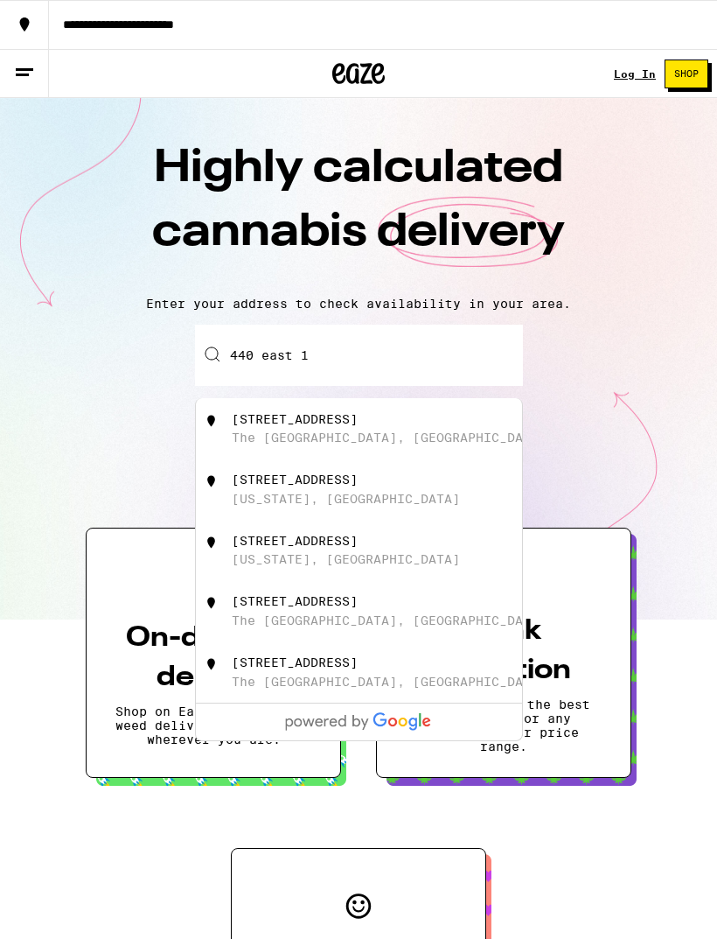 The height and width of the screenshot is (939, 717). Describe the element at coordinates (212, 542) in the screenshot. I see `img: 440 East 116th Street` at that location.